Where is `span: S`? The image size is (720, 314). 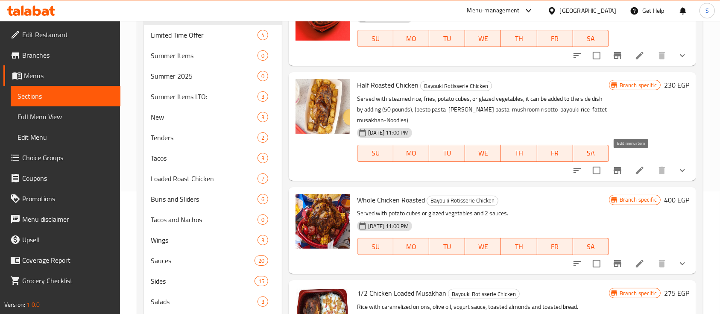 span: S is located at coordinates (707, 11).